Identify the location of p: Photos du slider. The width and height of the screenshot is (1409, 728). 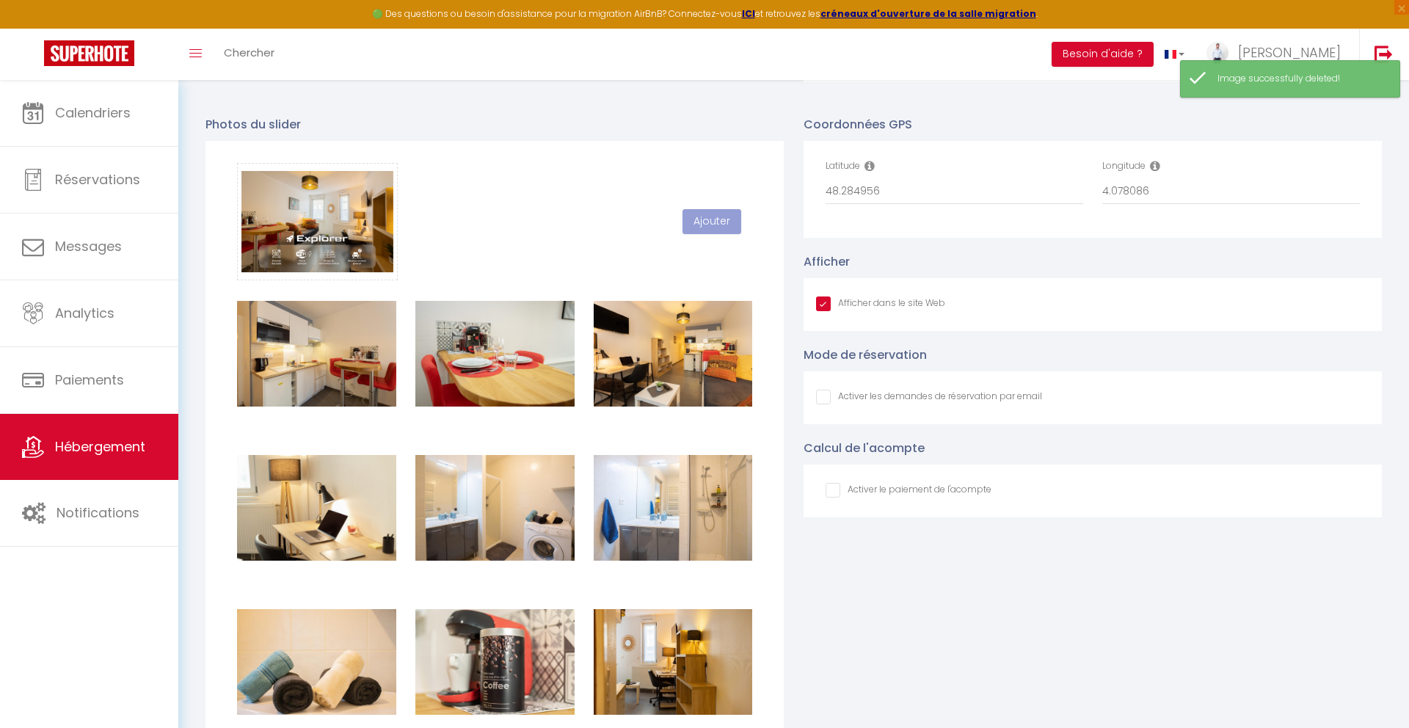
(495, 124).